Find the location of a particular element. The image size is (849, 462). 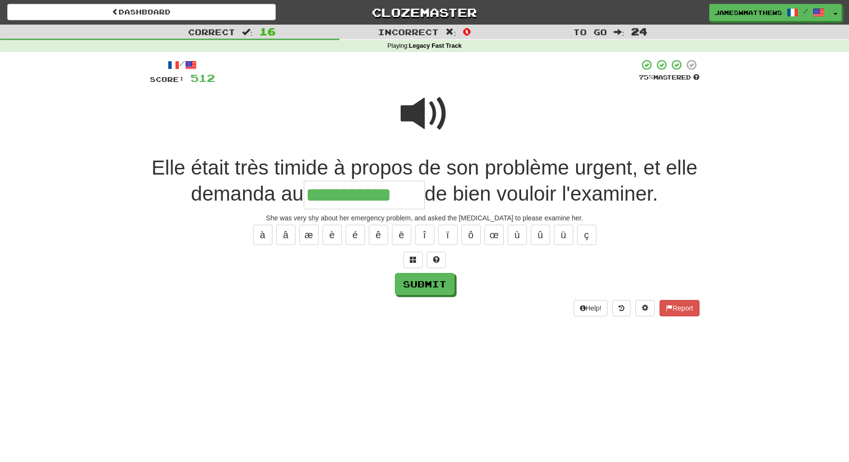

button: î is located at coordinates (425, 235).